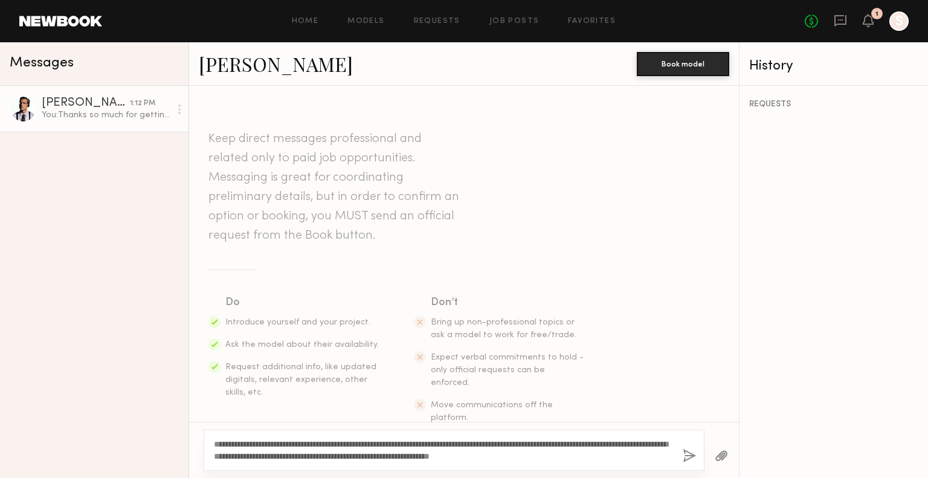 The height and width of the screenshot is (478, 928). I want to click on a: Job Posts, so click(514, 21).